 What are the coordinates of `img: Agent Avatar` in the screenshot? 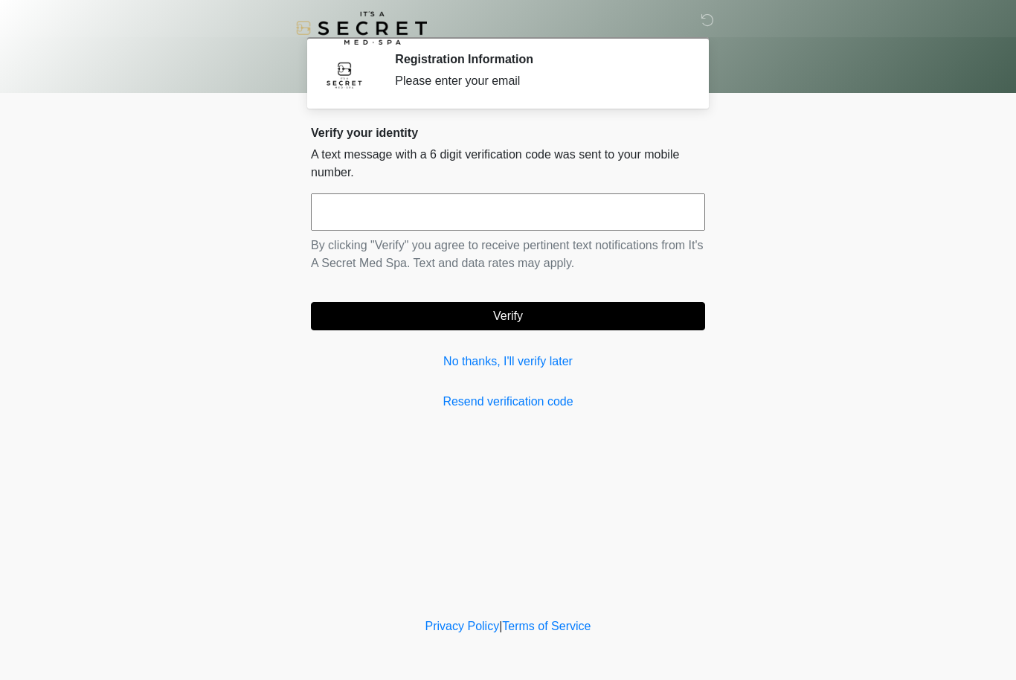 It's located at (344, 74).